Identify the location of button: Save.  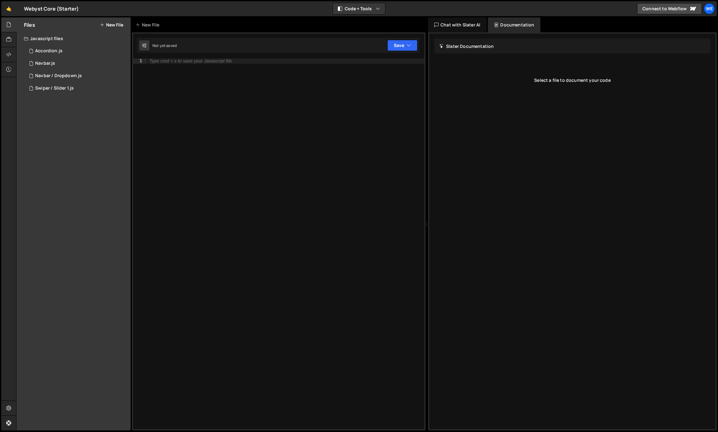
(402, 45).